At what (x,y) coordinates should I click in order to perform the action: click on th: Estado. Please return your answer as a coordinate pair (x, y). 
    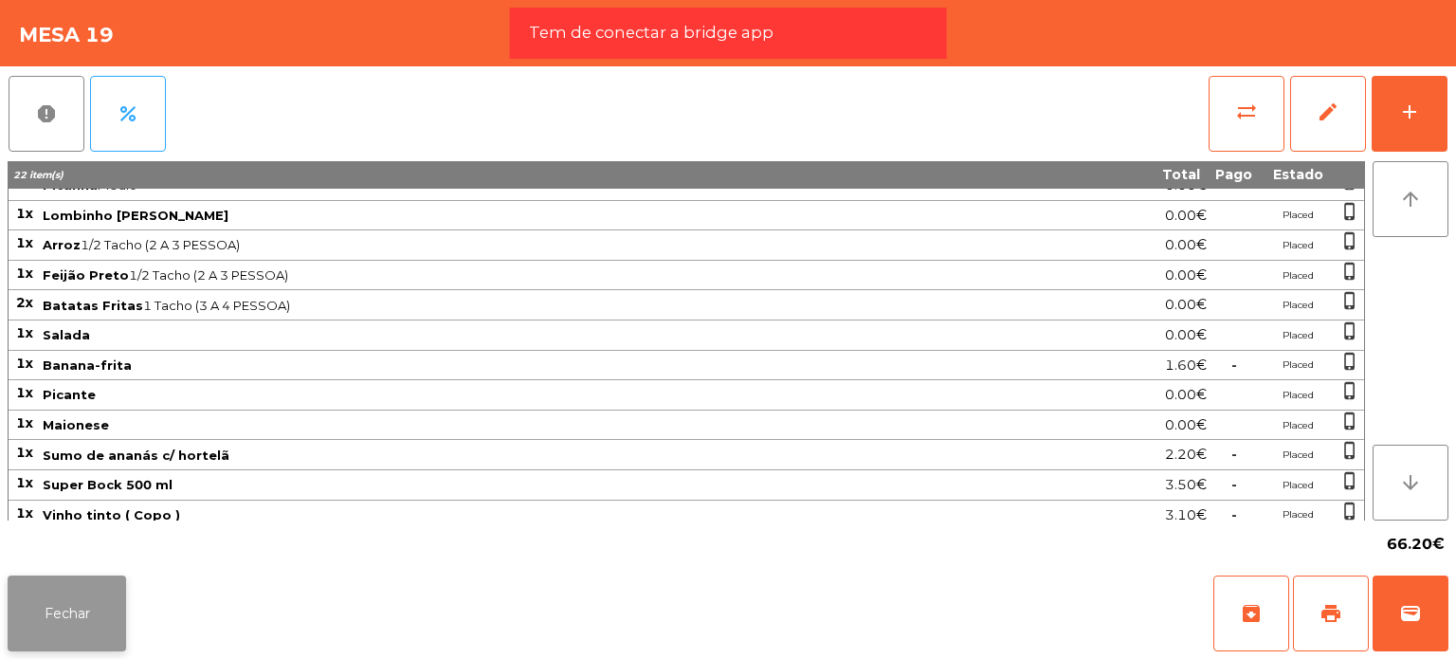
    Looking at the image, I should click on (1298, 174).